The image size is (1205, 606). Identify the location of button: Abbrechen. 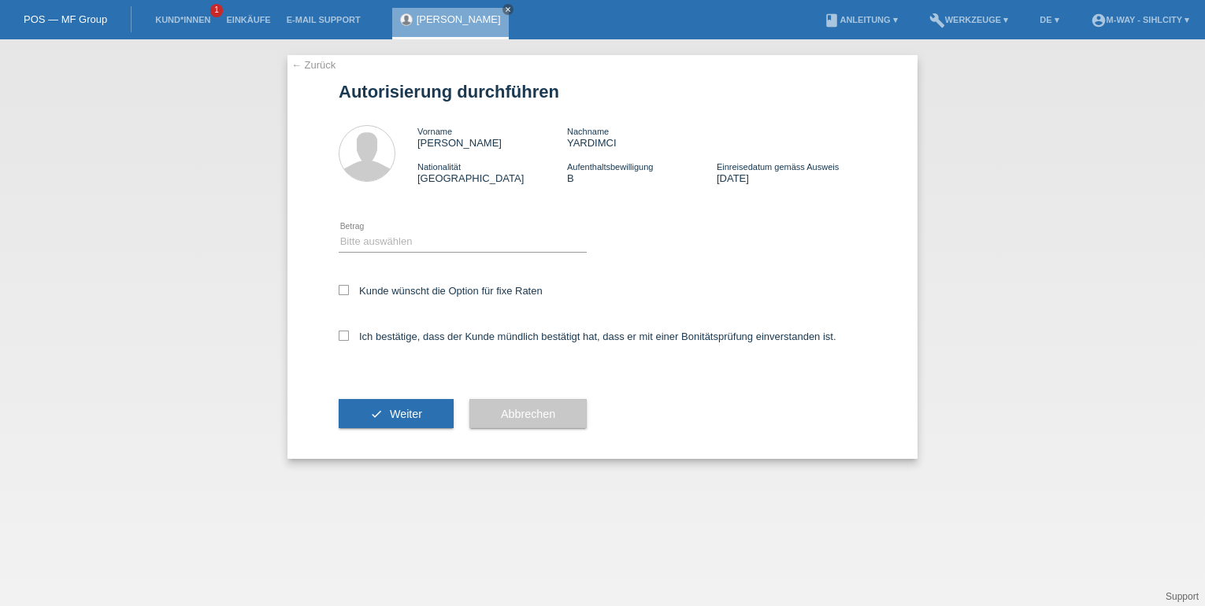
(528, 414).